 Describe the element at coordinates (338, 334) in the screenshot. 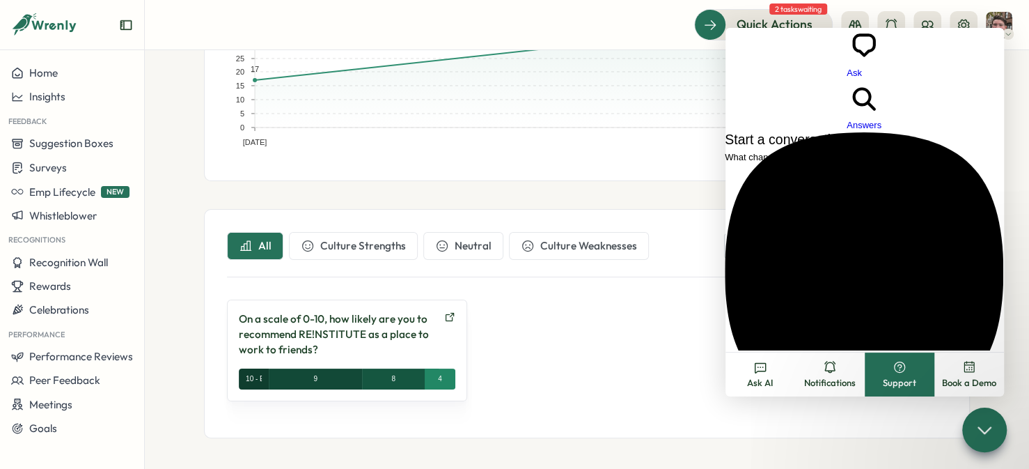

I see `p: On a scale of 0-10, how likely are you to recommend RE!NSTITUTE as a place to work to friends?` at that location.